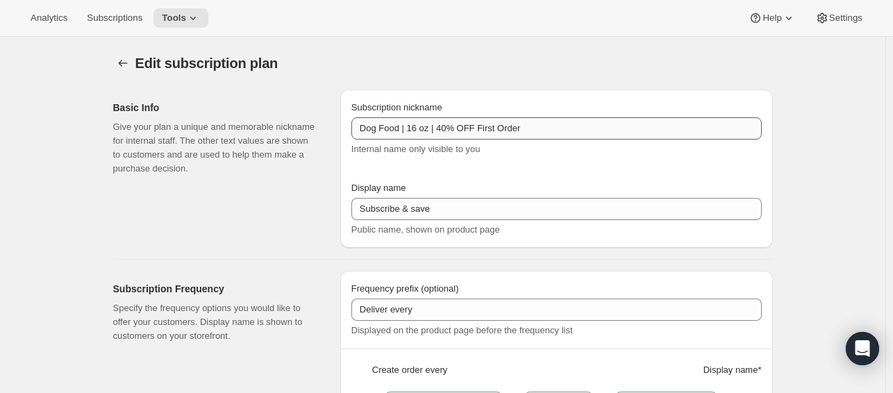 Image resolution: width=893 pixels, height=393 pixels. I want to click on button: Subscription plans, so click(123, 63).